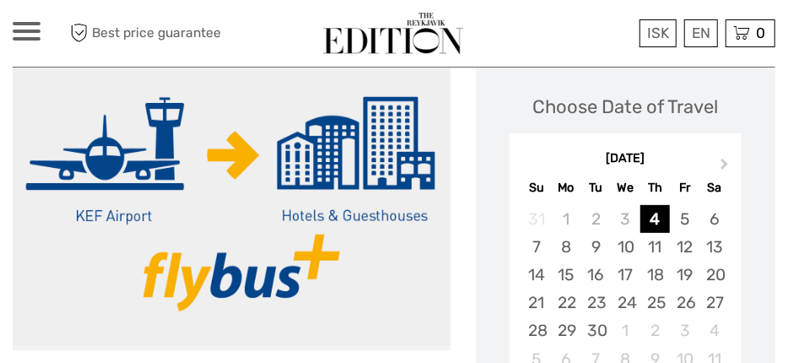  What do you see at coordinates (231, 200) in the screenshot?
I see `img: a771a4b2aca44685afd228bf32f054e4_main_slider.png` at bounding box center [231, 200].